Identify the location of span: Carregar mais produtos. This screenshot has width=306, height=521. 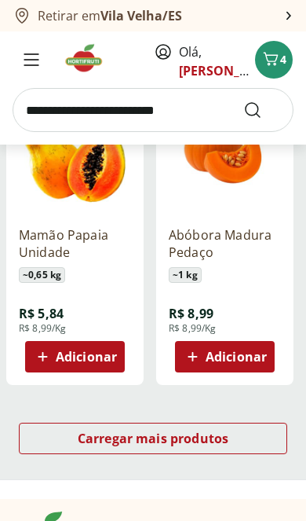
(153, 438).